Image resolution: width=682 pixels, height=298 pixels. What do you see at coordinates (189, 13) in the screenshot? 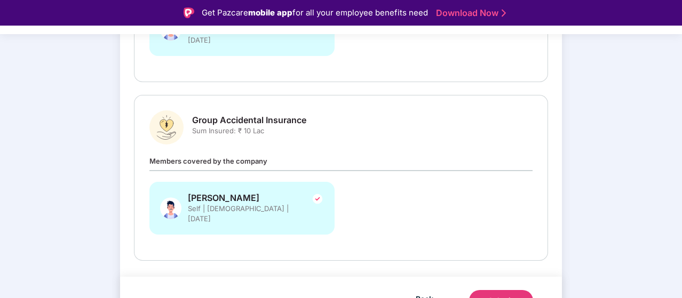
I see `img: Logo` at bounding box center [189, 13].